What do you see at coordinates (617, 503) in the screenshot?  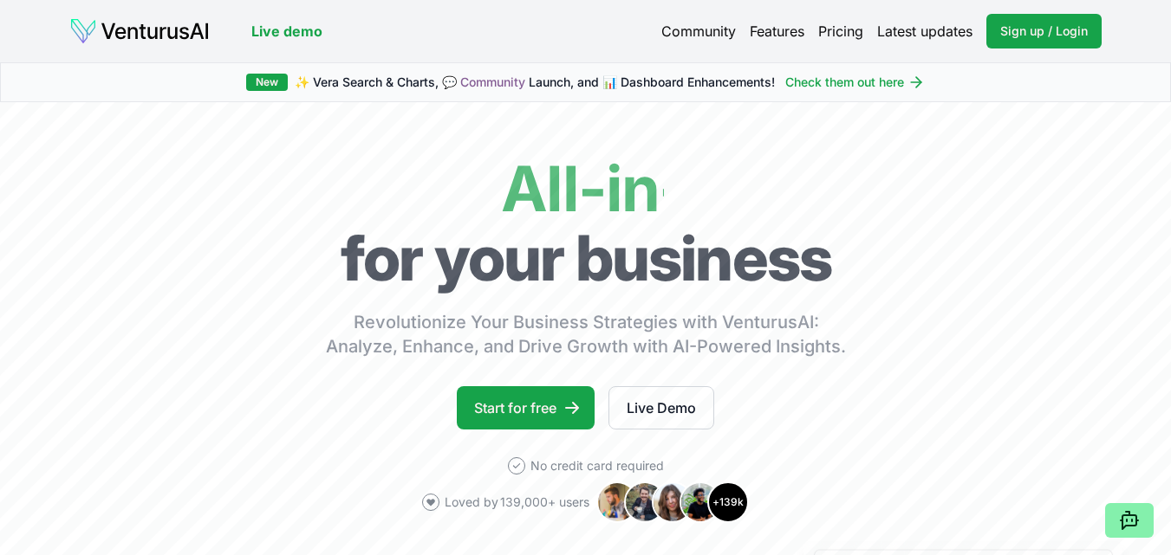 I see `img: Avatar 1` at bounding box center [617, 503].